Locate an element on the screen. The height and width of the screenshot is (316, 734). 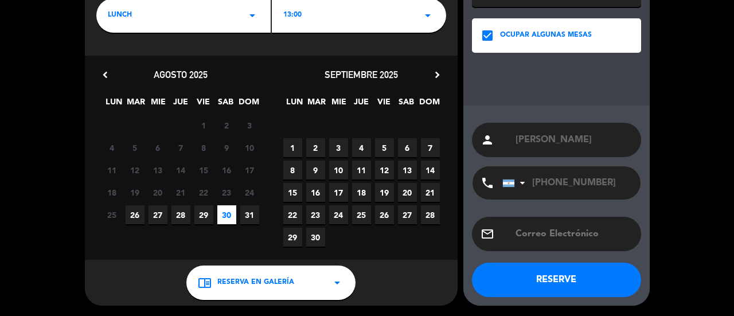
input: Nombre is located at coordinates (574, 140).